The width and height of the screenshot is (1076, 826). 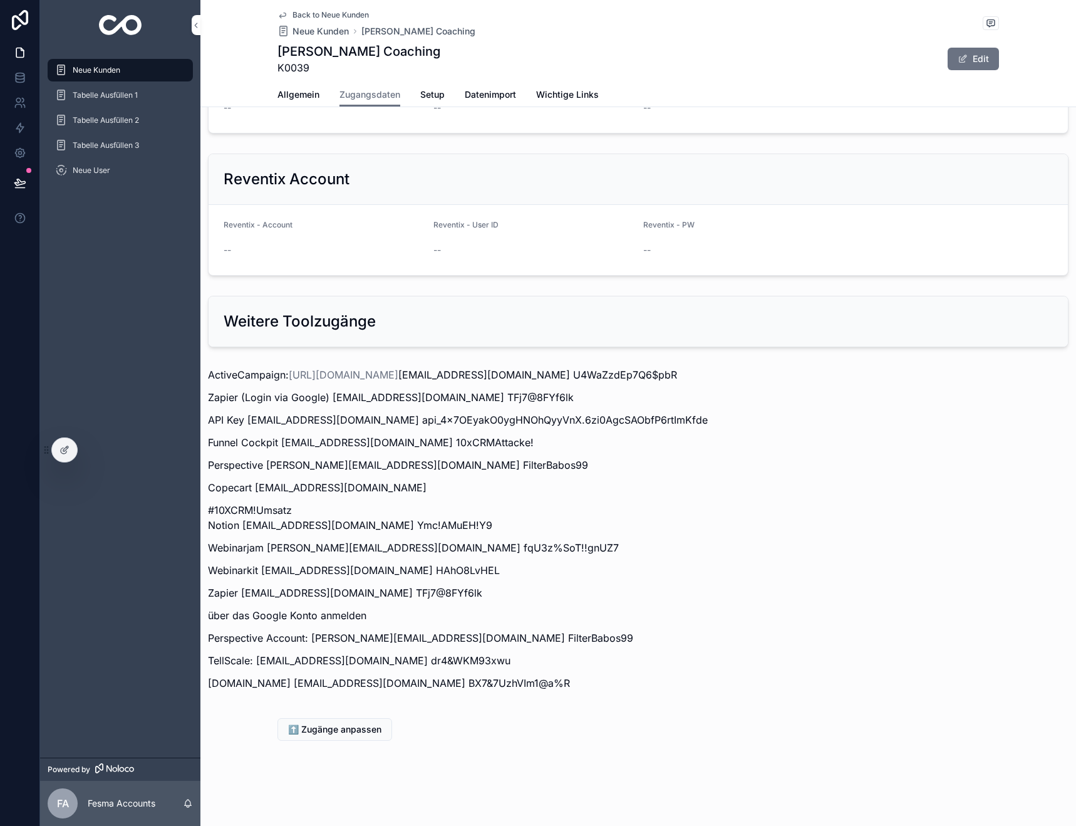 What do you see at coordinates (299, 321) in the screenshot?
I see `h2: Weitere Toolzugänge` at bounding box center [299, 321].